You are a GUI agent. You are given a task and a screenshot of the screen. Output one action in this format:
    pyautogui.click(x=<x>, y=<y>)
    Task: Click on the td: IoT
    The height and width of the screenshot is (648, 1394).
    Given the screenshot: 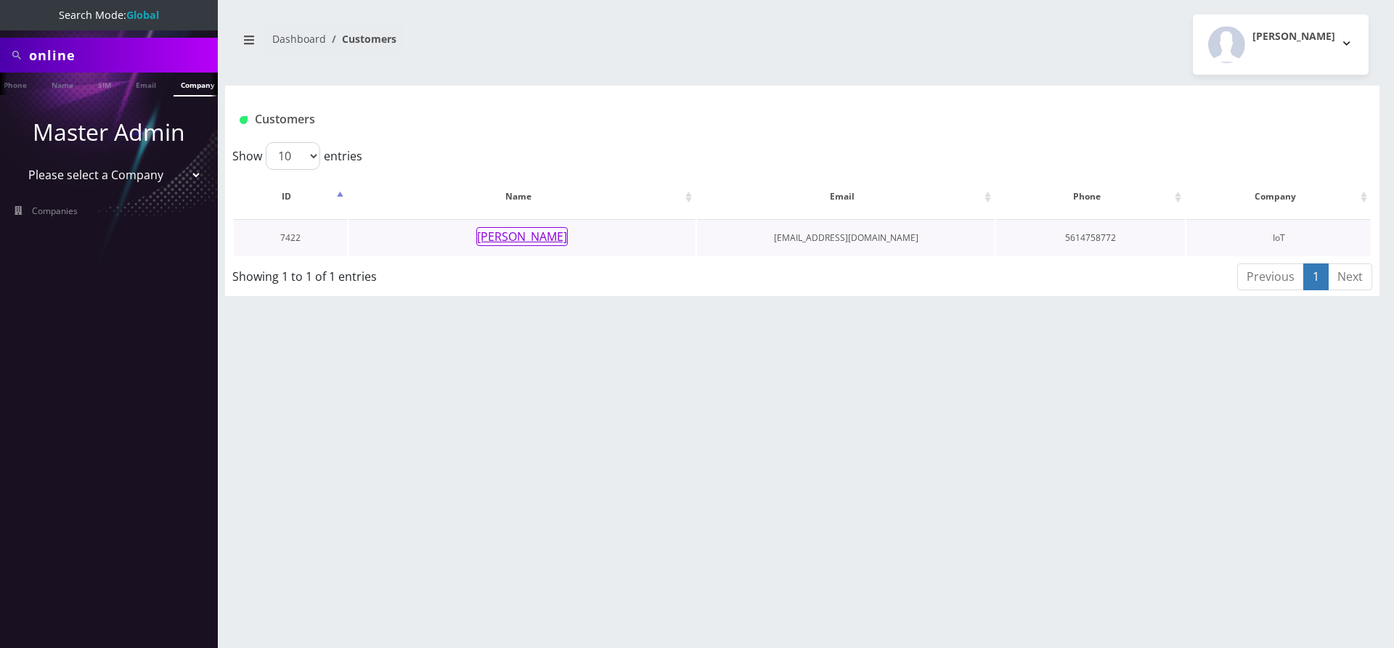 What is the action you would take?
    pyautogui.click(x=1279, y=237)
    